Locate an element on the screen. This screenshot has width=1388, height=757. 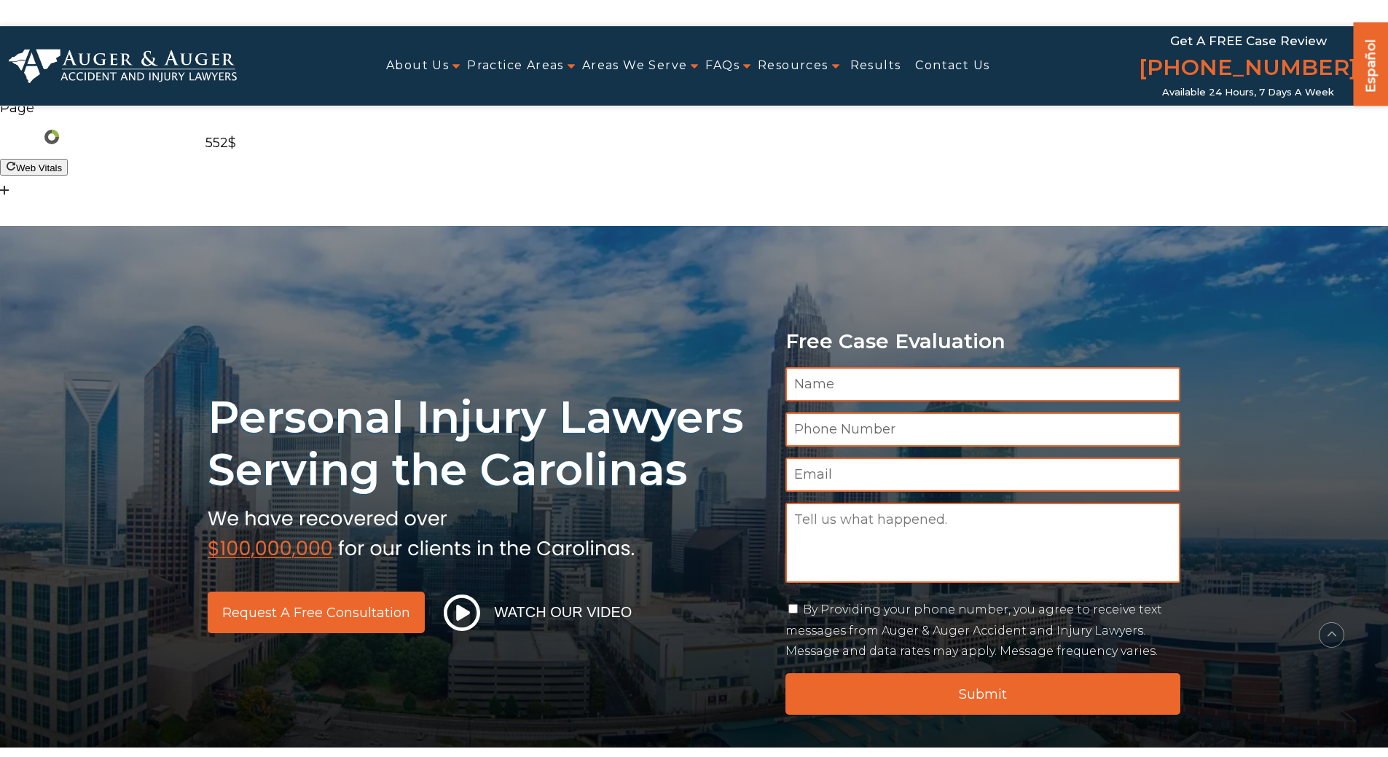
img: Auger & Auger Accident and Injury Lawyers Logo is located at coordinates (122, 66).